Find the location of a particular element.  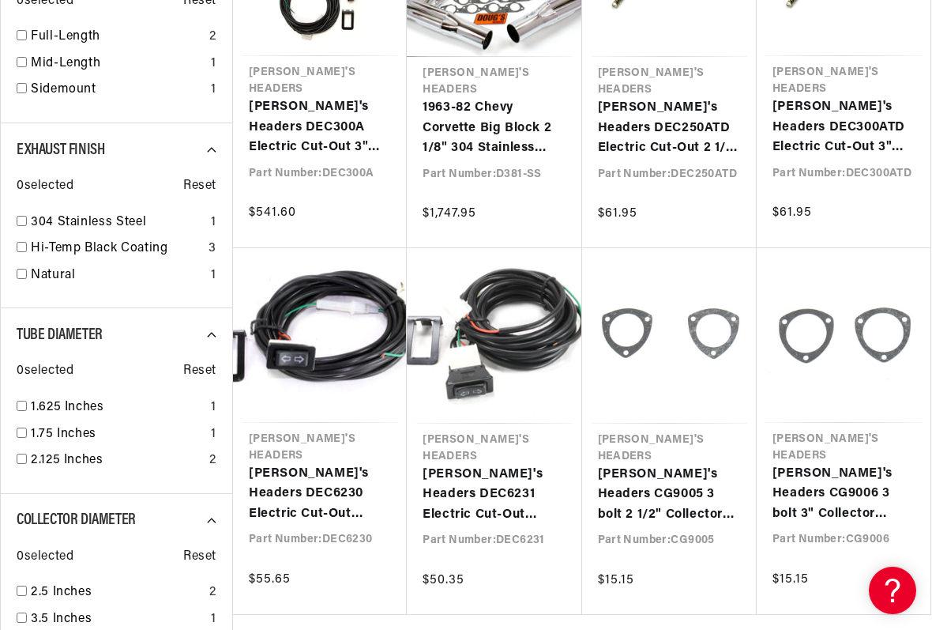

a: 1.625 Inches is located at coordinates (118, 408).